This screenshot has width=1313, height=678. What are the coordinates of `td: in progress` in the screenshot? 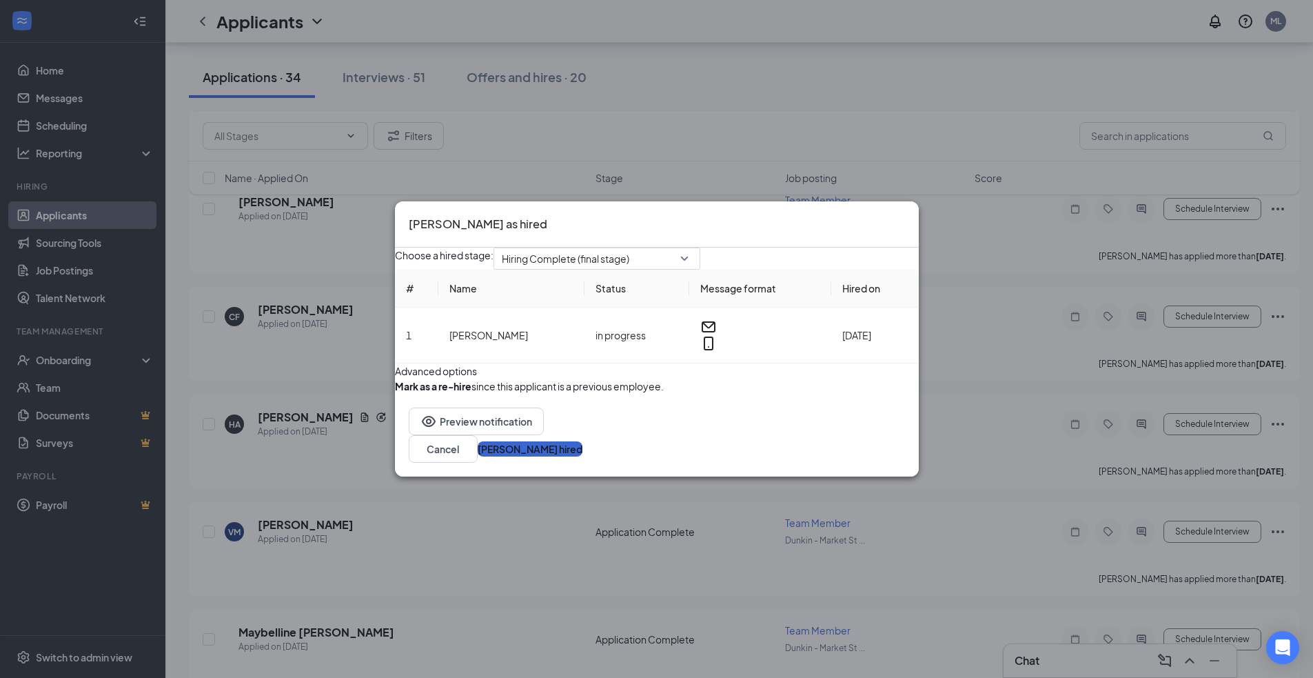 It's located at (637, 335).